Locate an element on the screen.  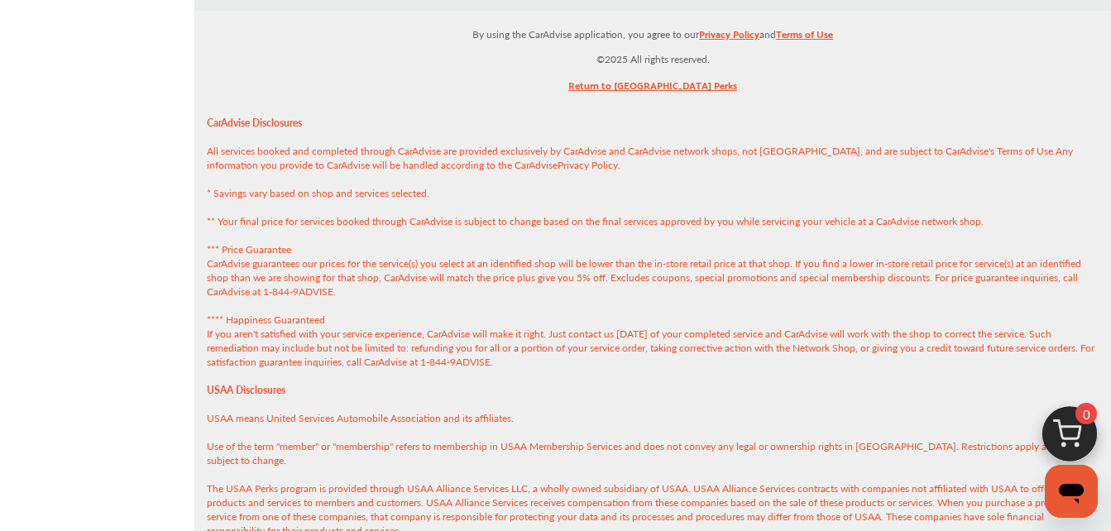
a: Terms of Use. is located at coordinates (1025, 155).